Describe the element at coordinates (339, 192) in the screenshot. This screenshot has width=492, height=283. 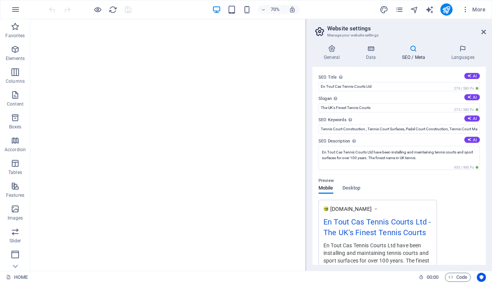
I see `div: Preview` at that location.